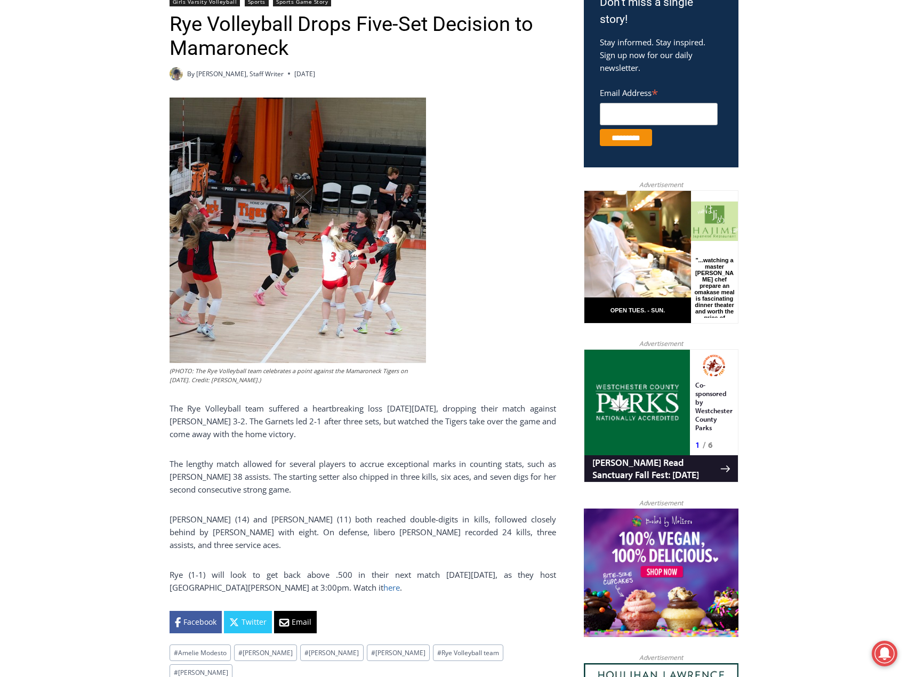 The width and height of the screenshot is (908, 677). I want to click on img: s_800_29ca6ca9-f6cc-433c-a631-14f6620ca39b.jpeg, so click(53, 53).